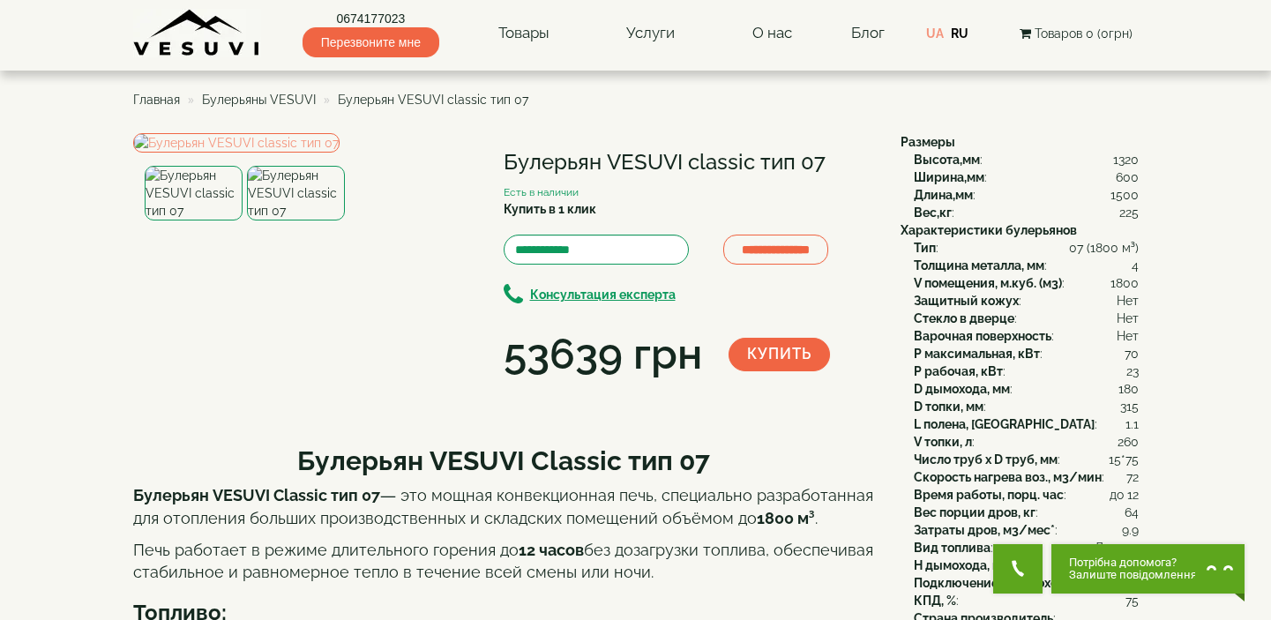  What do you see at coordinates (928, 142) in the screenshot?
I see `b: Размеры` at bounding box center [928, 142].